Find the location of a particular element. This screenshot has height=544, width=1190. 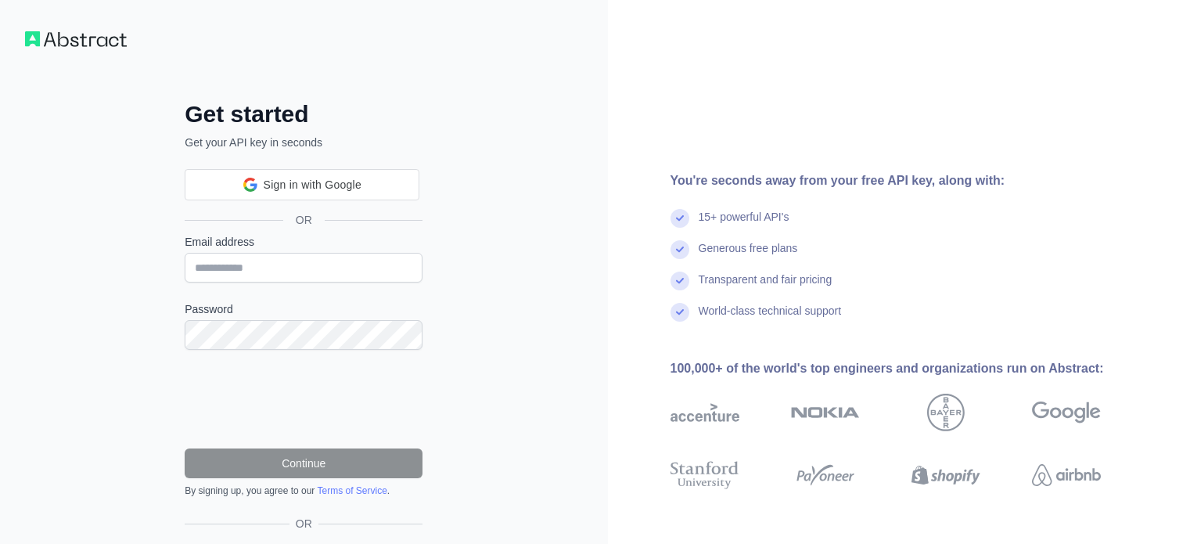

img: nokia is located at coordinates (826, 412).